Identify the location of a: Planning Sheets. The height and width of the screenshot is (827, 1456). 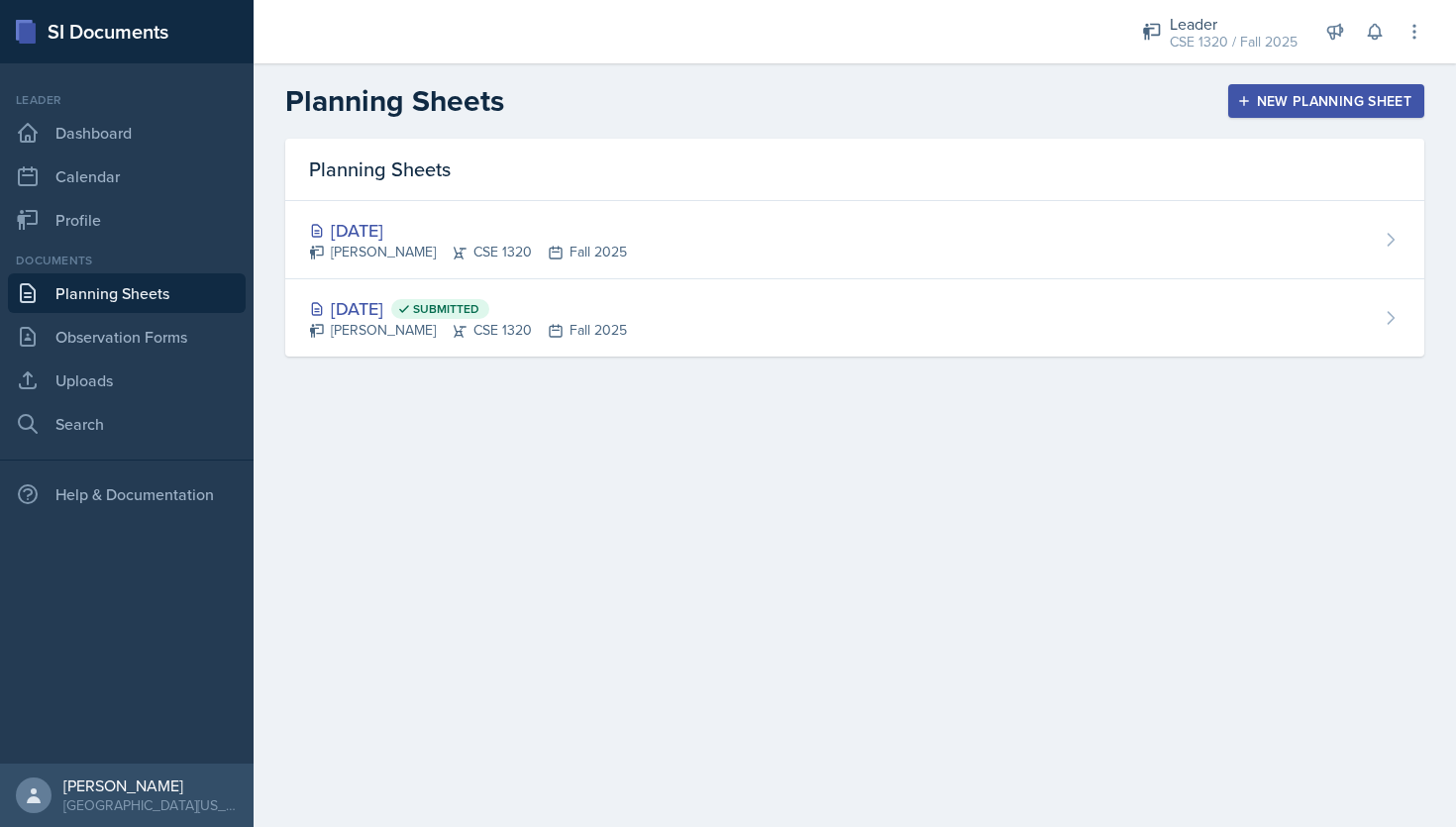
(127, 293).